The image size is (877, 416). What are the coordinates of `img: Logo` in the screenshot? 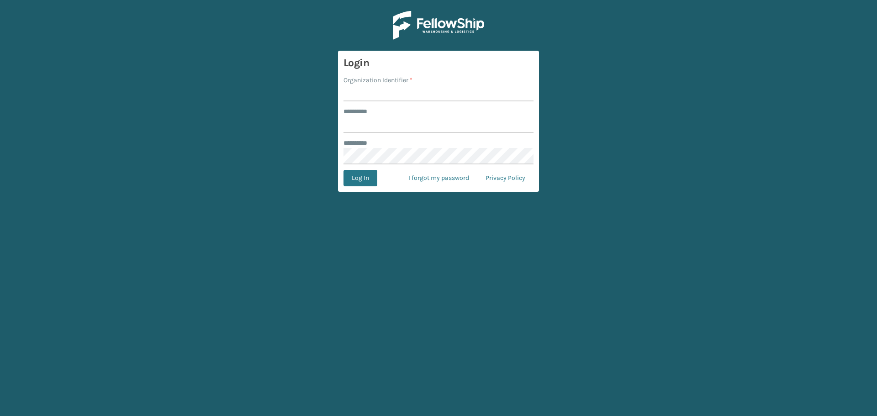 It's located at (438, 25).